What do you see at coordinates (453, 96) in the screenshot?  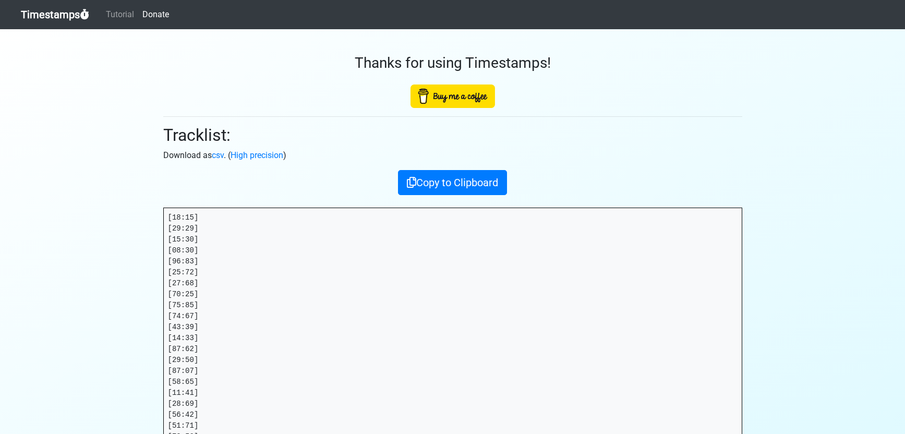 I see `img: Buy Me A Coffee` at bounding box center [453, 96].